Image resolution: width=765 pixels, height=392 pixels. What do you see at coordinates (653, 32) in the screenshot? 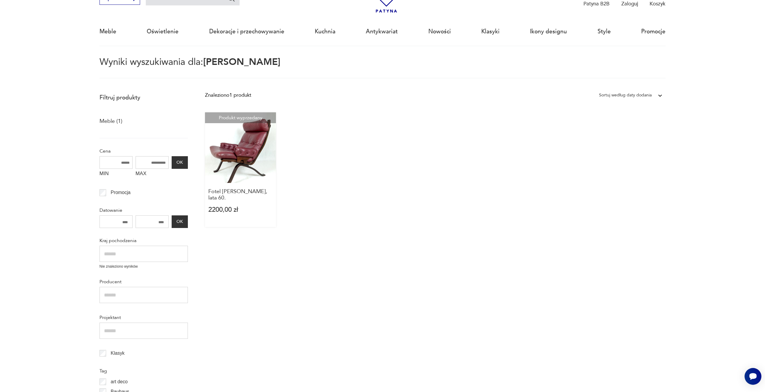
I see `a: Promocje` at bounding box center [653, 32].